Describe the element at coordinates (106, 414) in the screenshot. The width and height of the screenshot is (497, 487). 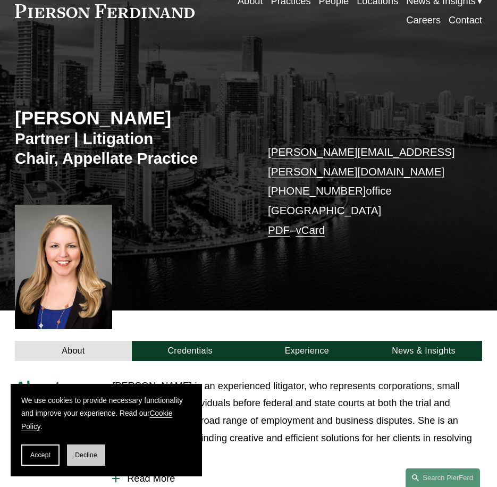
I see `p: We use cookies to provide necessary functionality and improve your experience. Read our .` at that location.